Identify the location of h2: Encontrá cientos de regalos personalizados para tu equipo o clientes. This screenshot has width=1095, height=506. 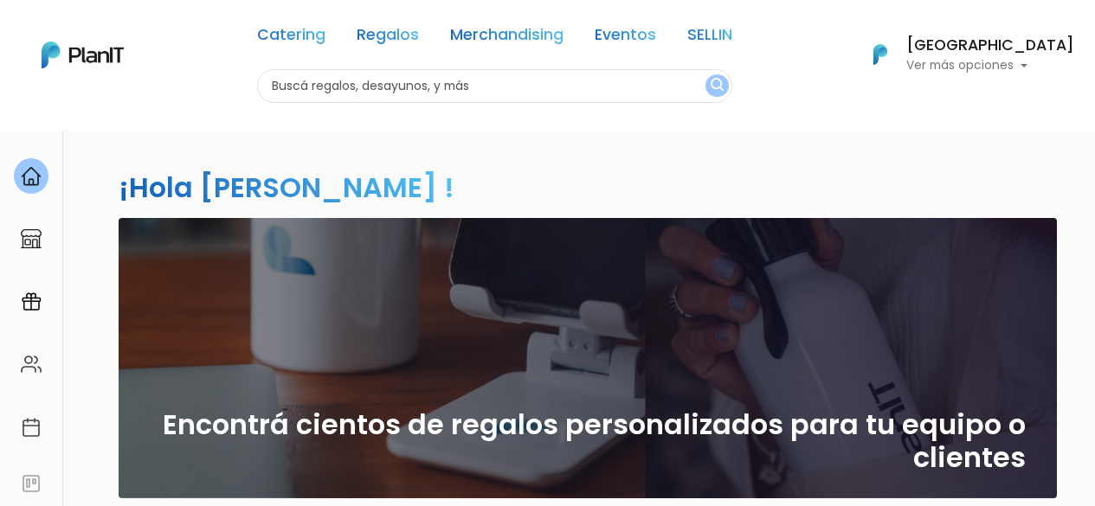
(588, 441).